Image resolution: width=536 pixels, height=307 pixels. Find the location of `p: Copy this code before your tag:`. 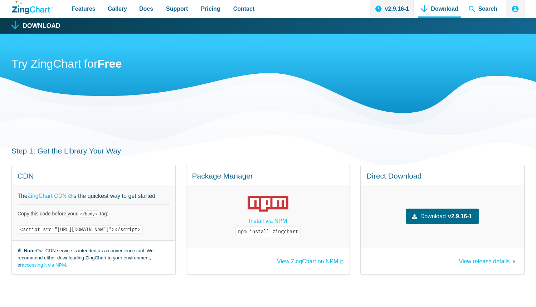

p: Copy this code before your tag: is located at coordinates (93, 214).